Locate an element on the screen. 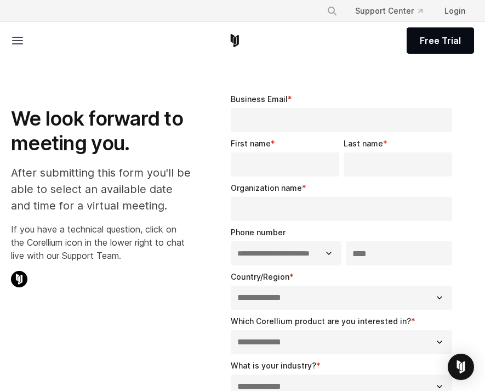 The width and height of the screenshot is (485, 391). h1: We look forward to meeting you. is located at coordinates (101, 131).